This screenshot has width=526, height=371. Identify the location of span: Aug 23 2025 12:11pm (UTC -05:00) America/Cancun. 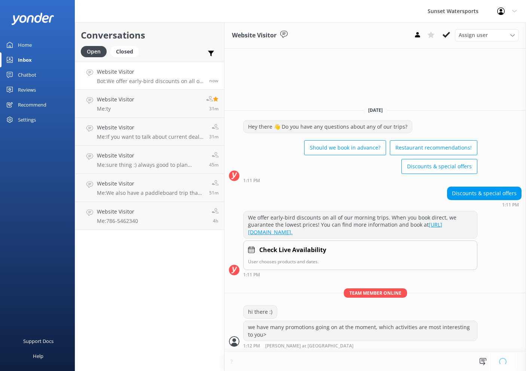
(214, 80).